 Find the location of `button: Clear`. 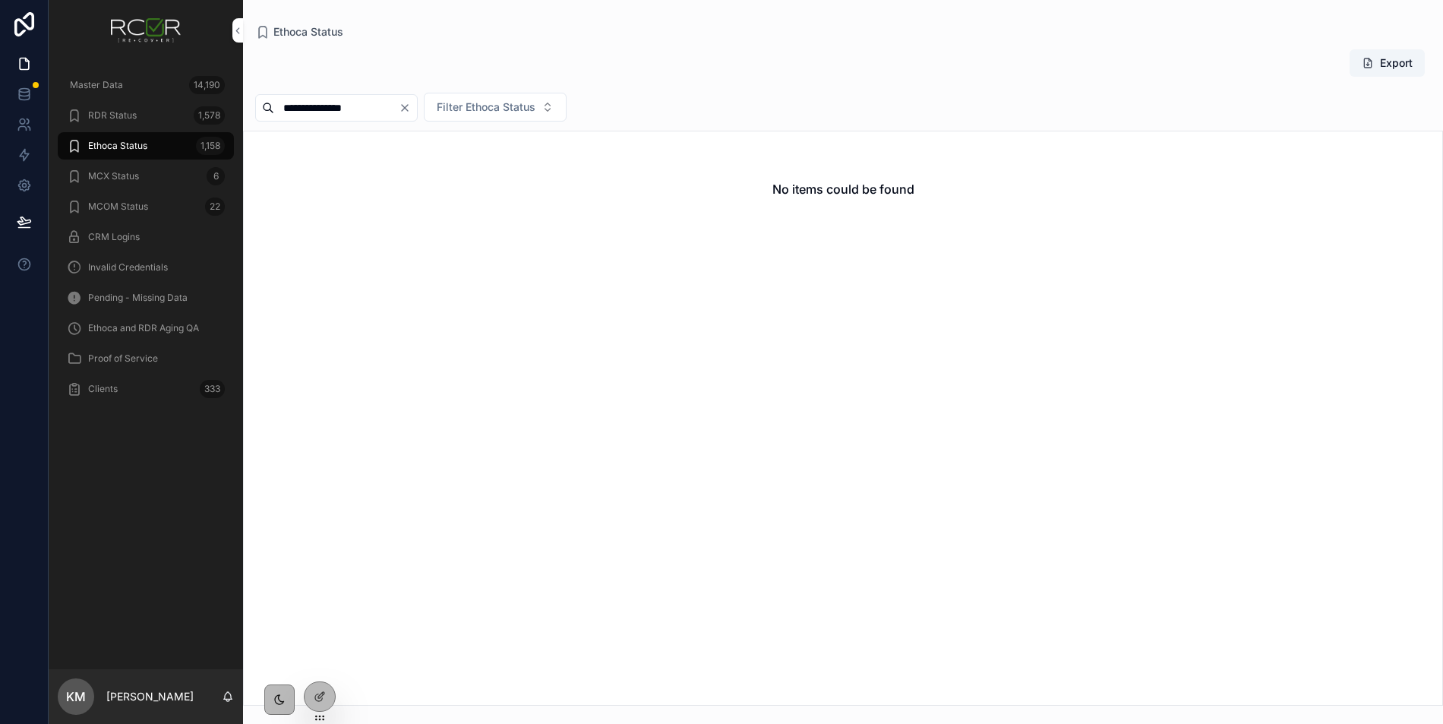

button: Clear is located at coordinates (408, 108).